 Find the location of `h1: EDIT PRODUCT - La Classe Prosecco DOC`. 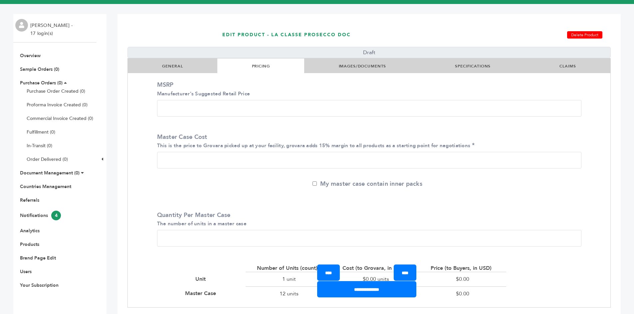

h1: EDIT PRODUCT - La Classe Prosecco DOC is located at coordinates (343, 35).